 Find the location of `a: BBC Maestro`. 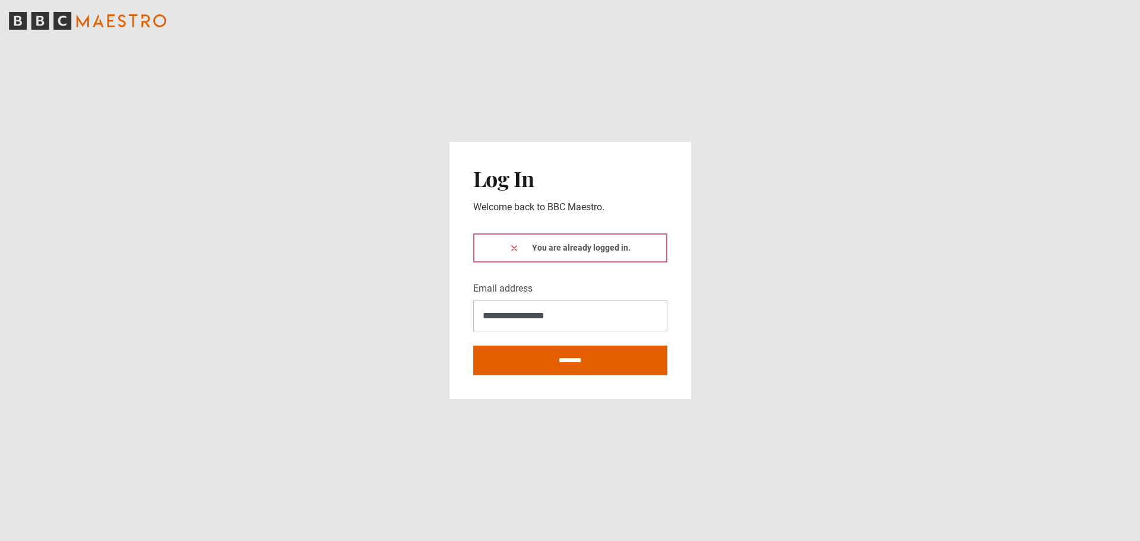

a: BBC Maestro is located at coordinates (87, 21).